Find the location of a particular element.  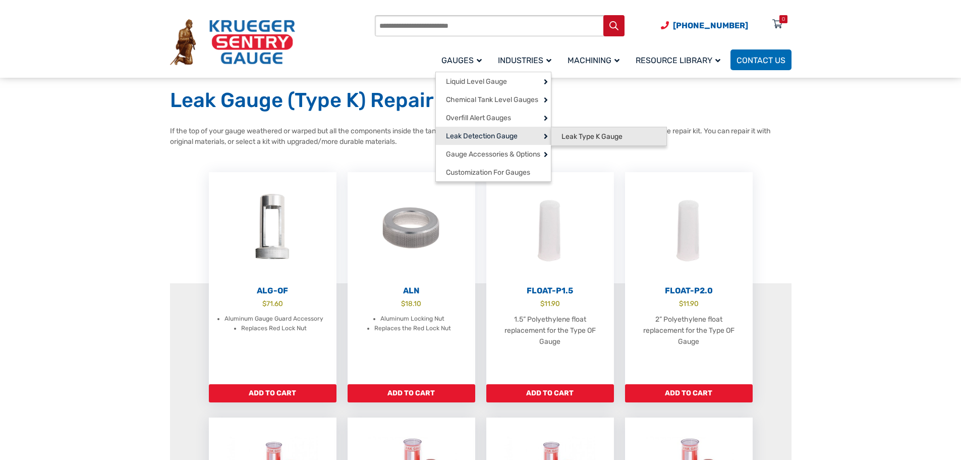

h2: Float-P2.0 is located at coordinates (689, 291).